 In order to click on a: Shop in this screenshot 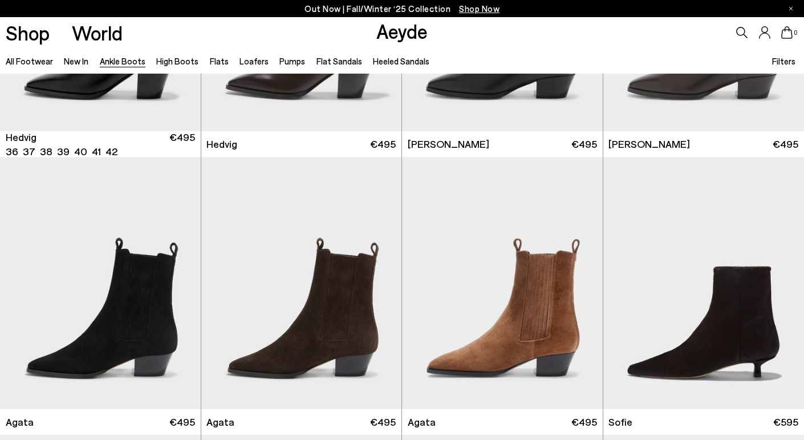, I will do `click(27, 33)`.